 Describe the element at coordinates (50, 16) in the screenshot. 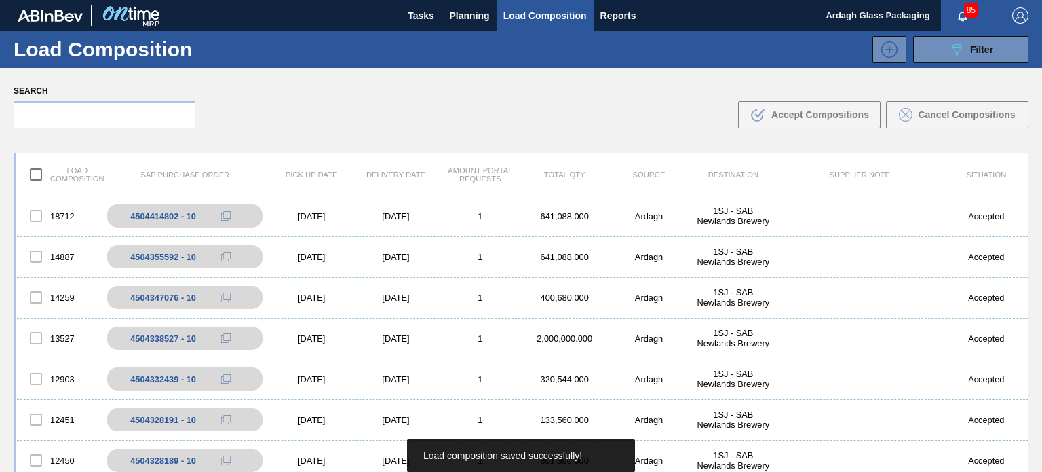

I see `img: TNhmsLtSVTkK8tSr43FrP2fwEKptu5GPRR3wAAAABJRU5ErkJggg==` at that location.